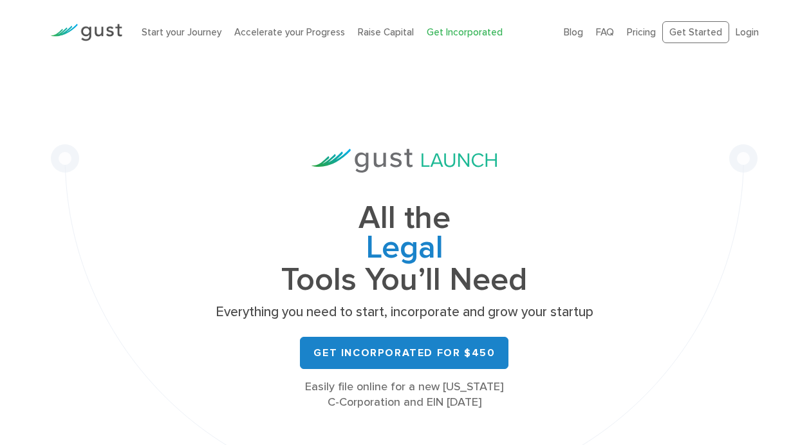 The image size is (809, 445). Describe the element at coordinates (404, 160) in the screenshot. I see `img: Gust Launch Logo` at that location.